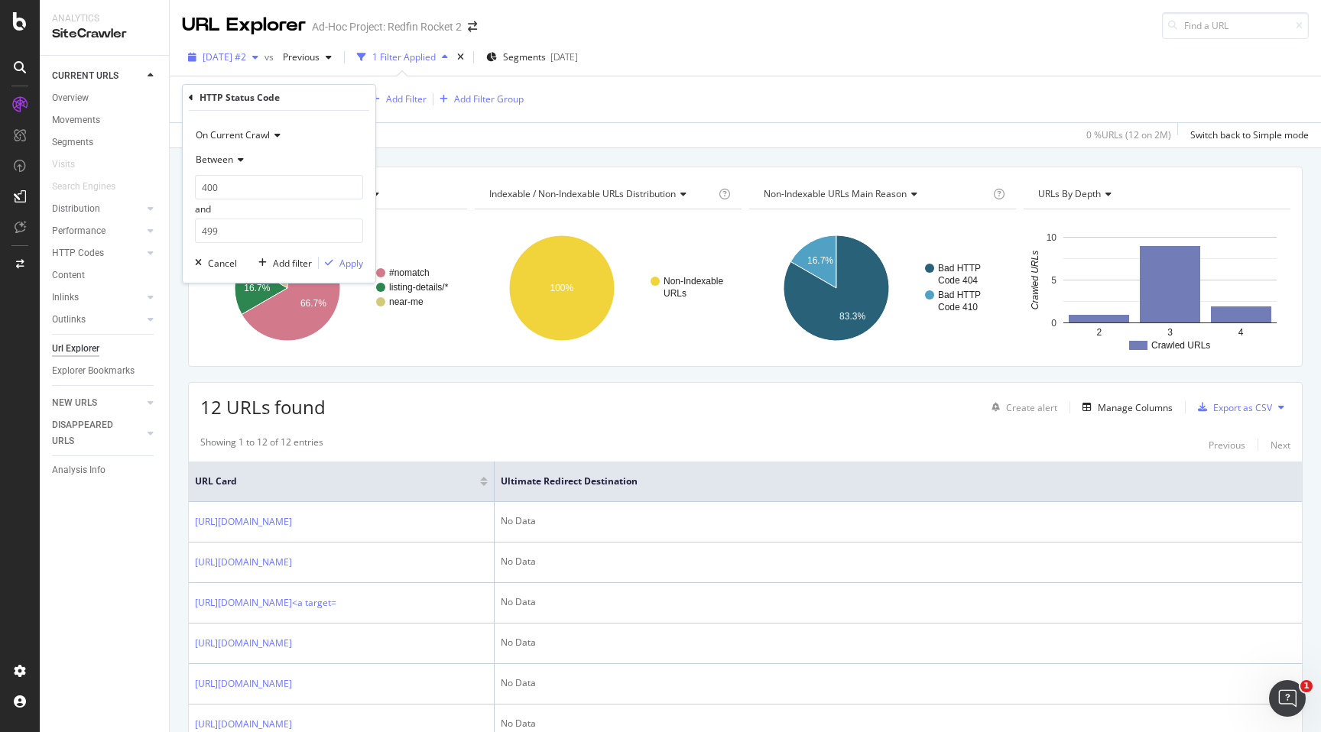  Describe the element at coordinates (73, 142) in the screenshot. I see `div: Segments` at that location.